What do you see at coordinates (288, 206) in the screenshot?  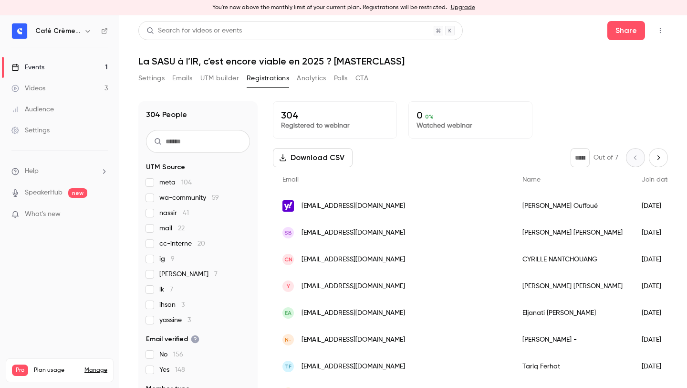 I see `img: yahoo.fr` at bounding box center [288, 206].